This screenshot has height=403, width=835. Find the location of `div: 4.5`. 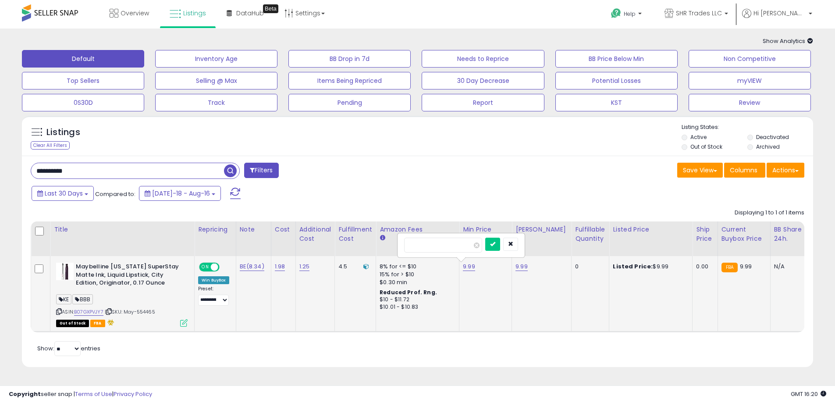

div: 4.5 is located at coordinates (354, 266).